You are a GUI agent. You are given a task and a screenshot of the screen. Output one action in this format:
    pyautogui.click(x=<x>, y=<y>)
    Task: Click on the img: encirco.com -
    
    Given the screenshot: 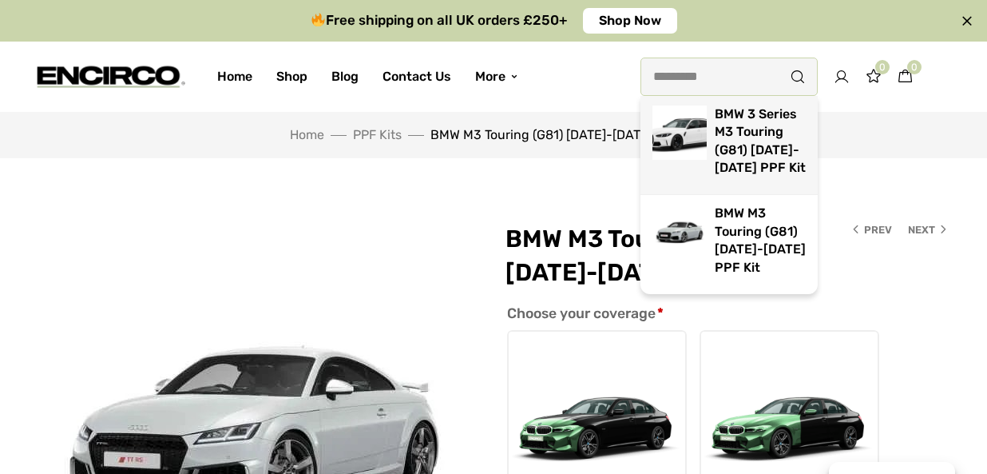 What is the action you would take?
    pyautogui.click(x=109, y=77)
    